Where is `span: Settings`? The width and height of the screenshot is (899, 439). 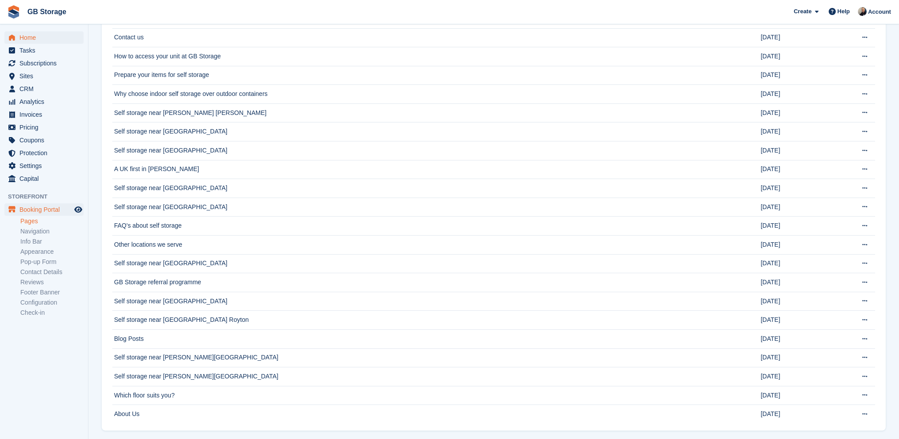
span: Settings is located at coordinates (46, 166).